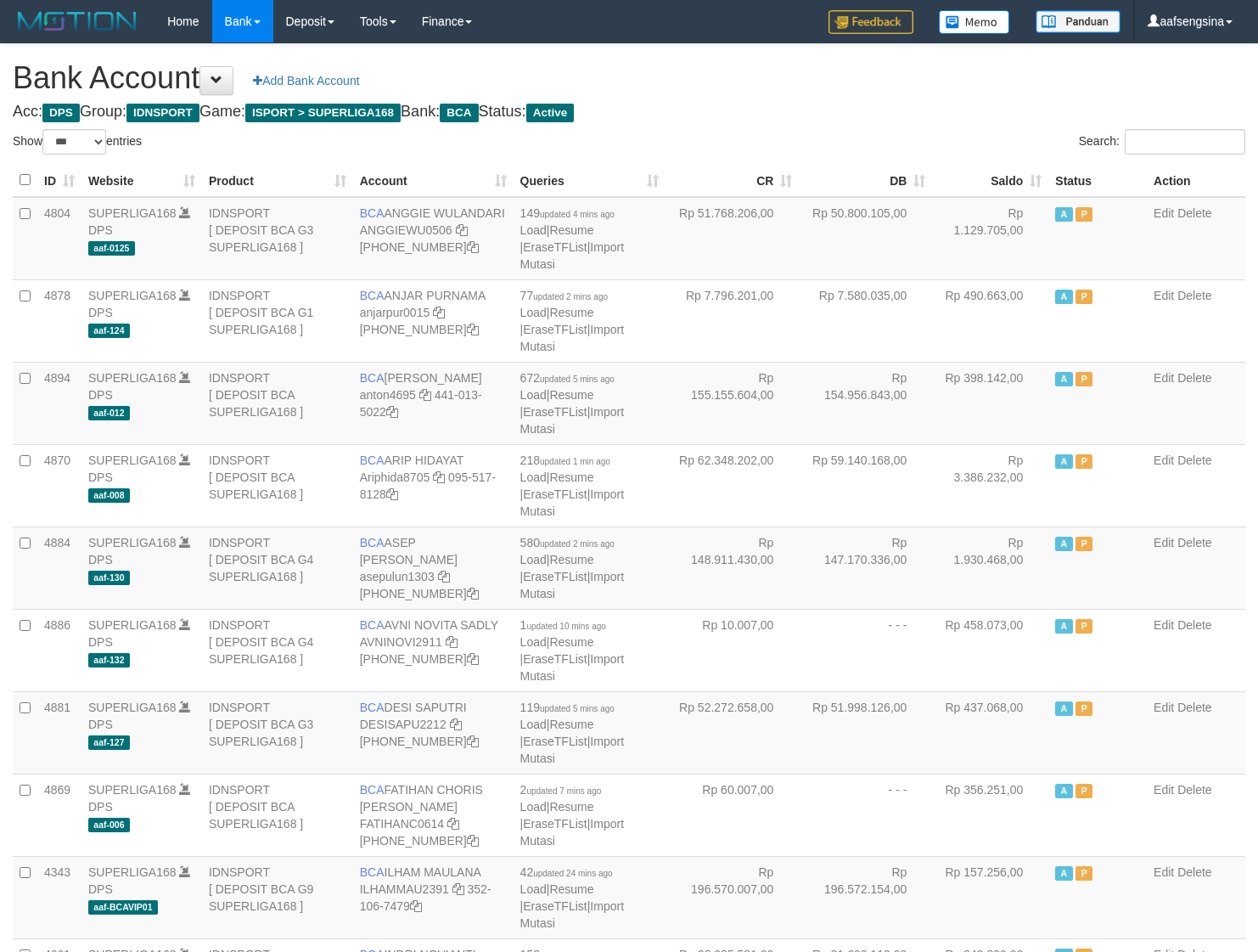 This screenshot has width=1258, height=952. What do you see at coordinates (566, 625) in the screenshot?
I see `span: updated 10 mins ago` at bounding box center [566, 625].